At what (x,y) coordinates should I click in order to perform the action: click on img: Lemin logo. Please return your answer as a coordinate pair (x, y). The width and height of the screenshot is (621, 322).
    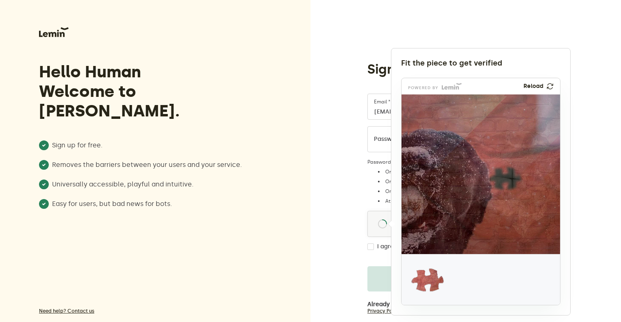
    Looking at the image, I should click on (452, 86).